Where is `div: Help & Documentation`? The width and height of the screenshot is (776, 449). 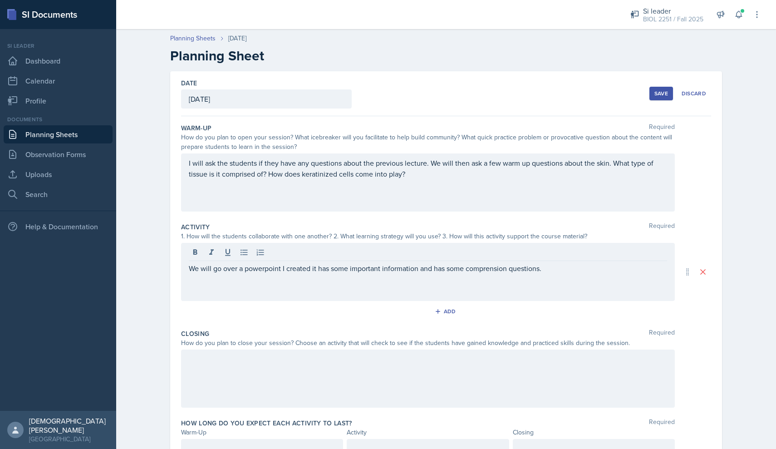
div: Help & Documentation is located at coordinates (58, 226).